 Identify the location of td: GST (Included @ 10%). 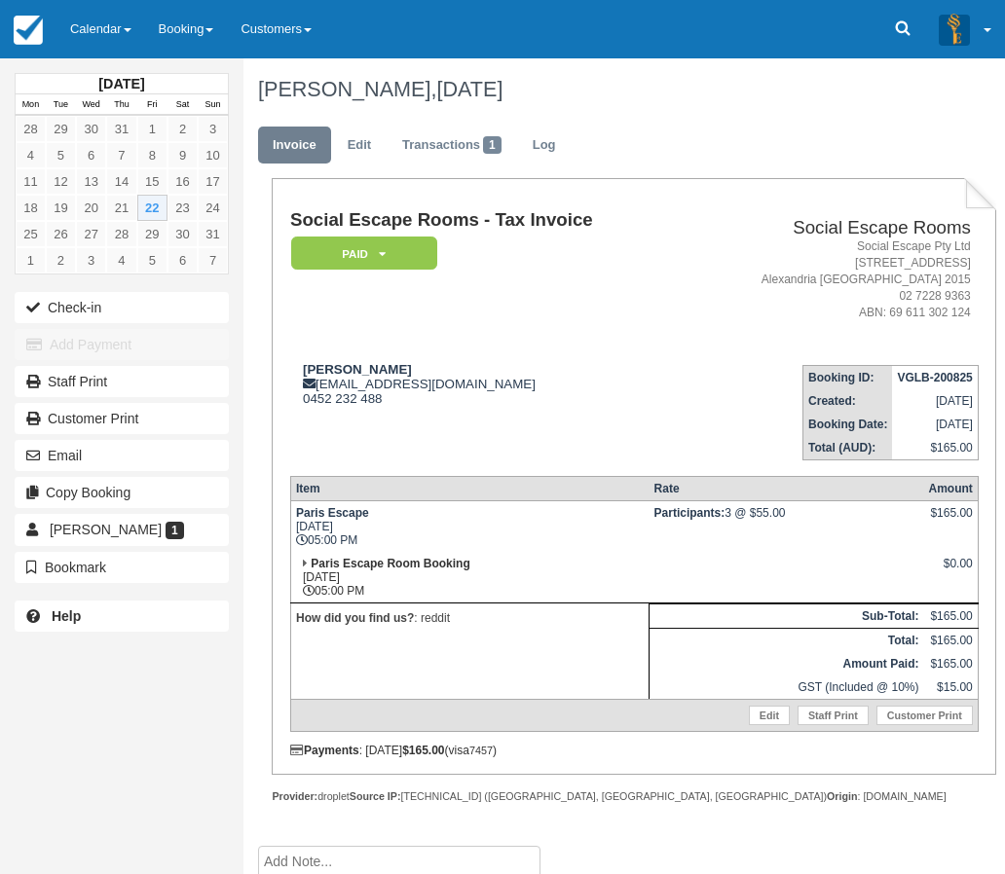
(786, 687).